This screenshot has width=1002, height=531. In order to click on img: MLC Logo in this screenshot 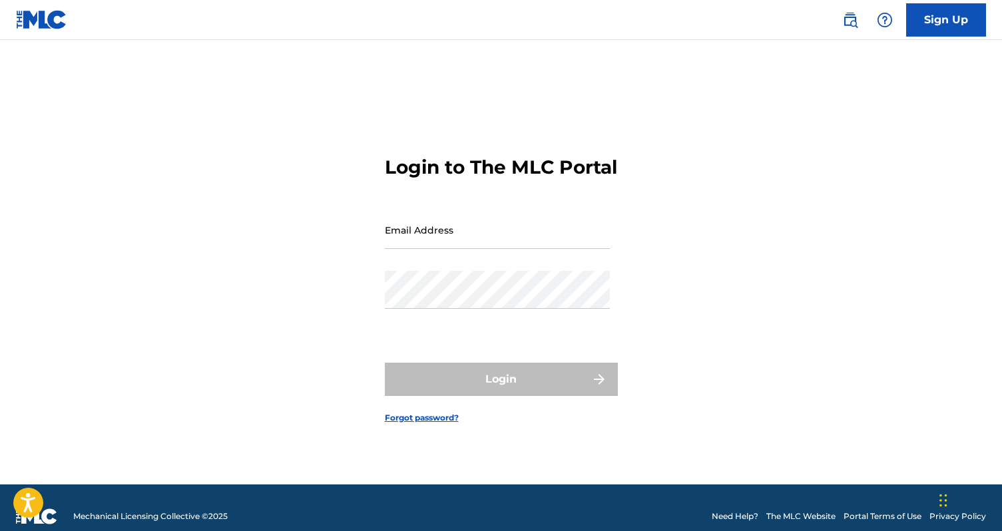, I will do `click(41, 19)`.